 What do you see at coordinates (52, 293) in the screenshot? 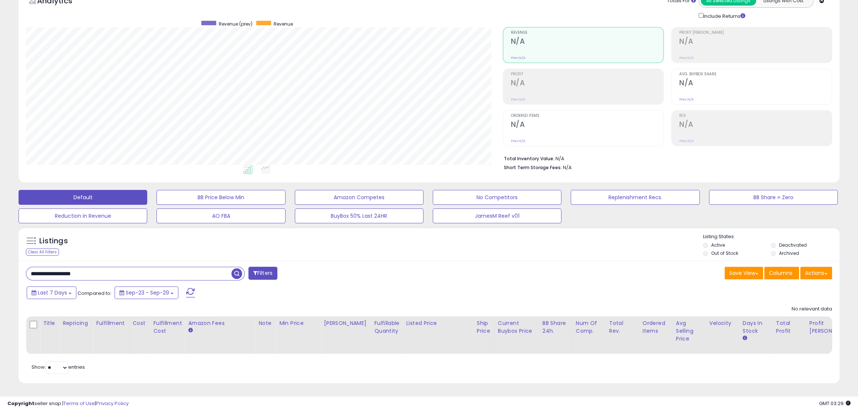
I see `span: Last 7 Days` at bounding box center [52, 293].